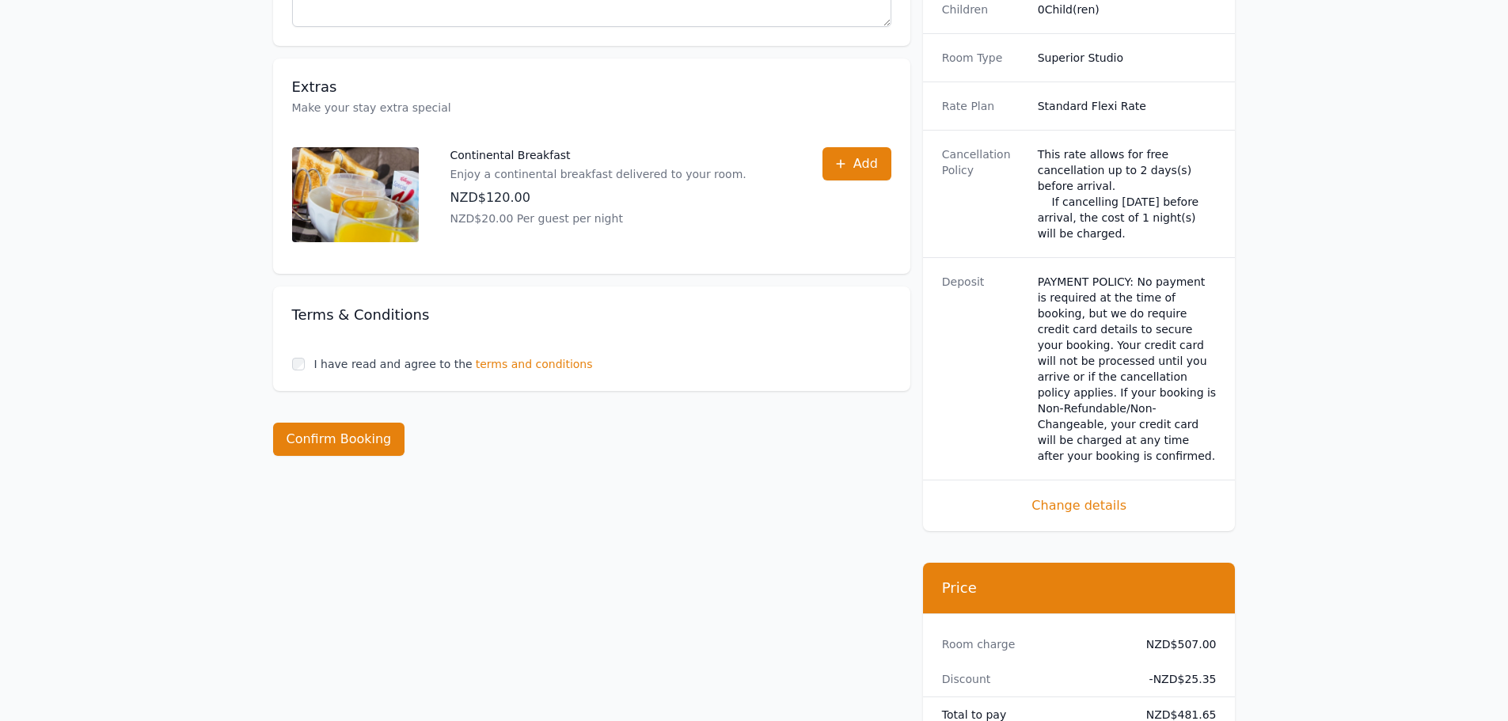 This screenshot has height=721, width=1508. What do you see at coordinates (1127, 9) in the screenshot?
I see `dd: 0 Child(ren)` at bounding box center [1127, 9].